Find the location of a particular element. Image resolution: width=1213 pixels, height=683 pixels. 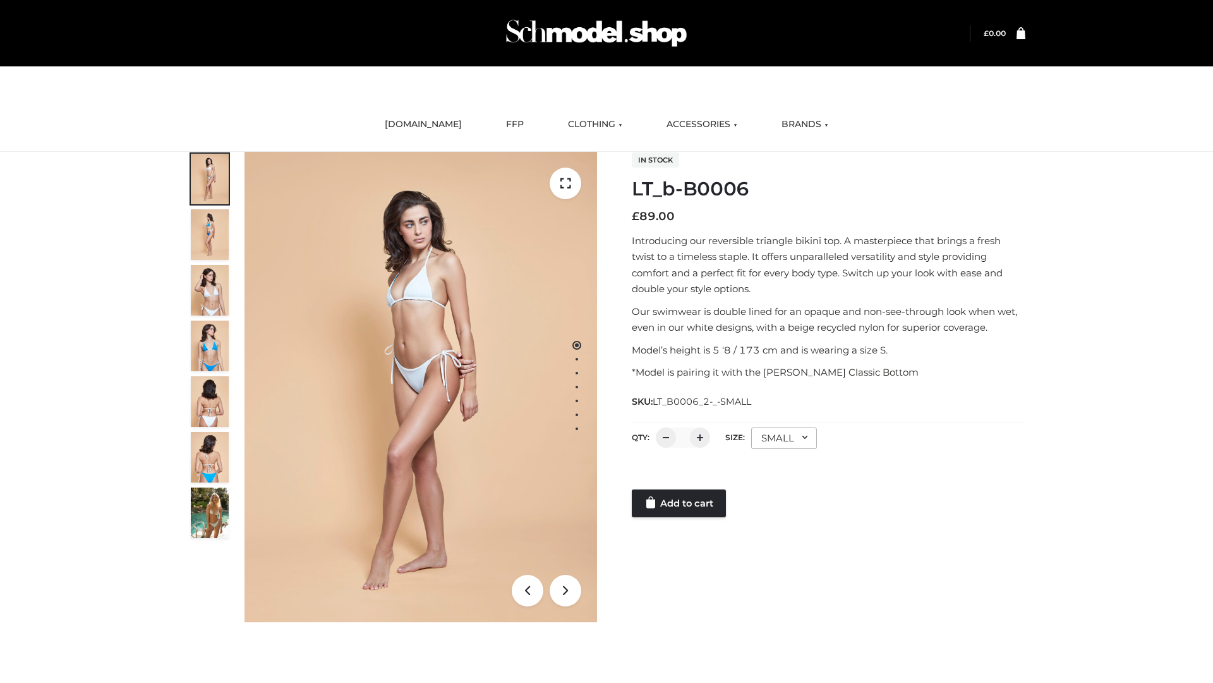

img: ArielClassicBikiniTop_CloudNine_AzureSky_OW114ECO_8-scaled.jpg is located at coordinates (210, 457).